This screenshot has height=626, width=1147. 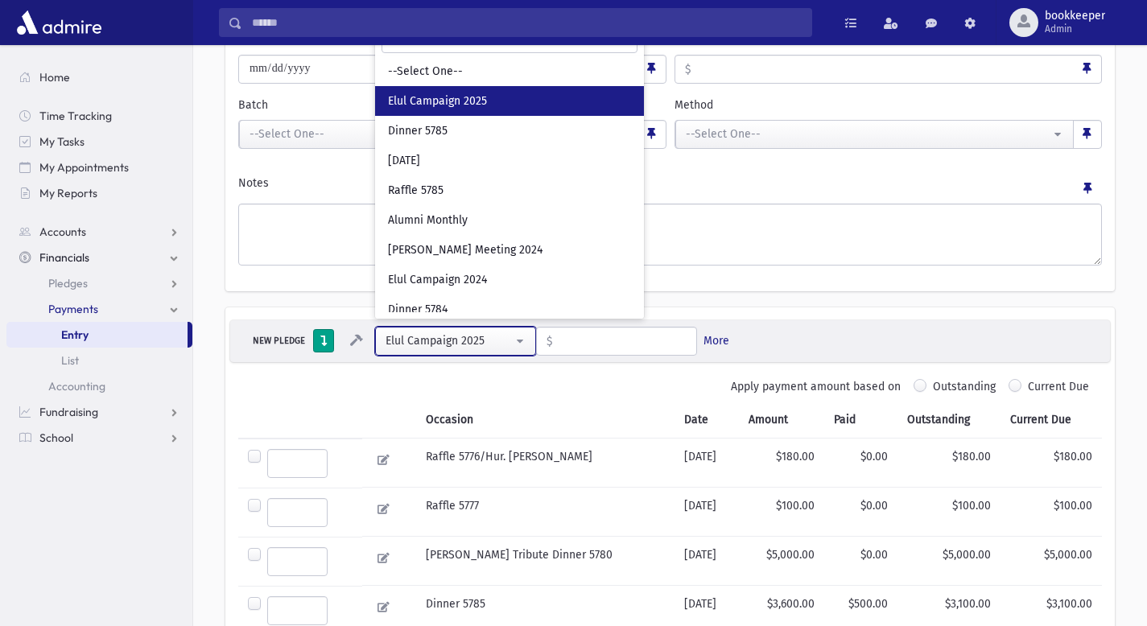 What do you see at coordinates (427, 220) in the screenshot?
I see `span: Alumni Monthly` at bounding box center [427, 220].